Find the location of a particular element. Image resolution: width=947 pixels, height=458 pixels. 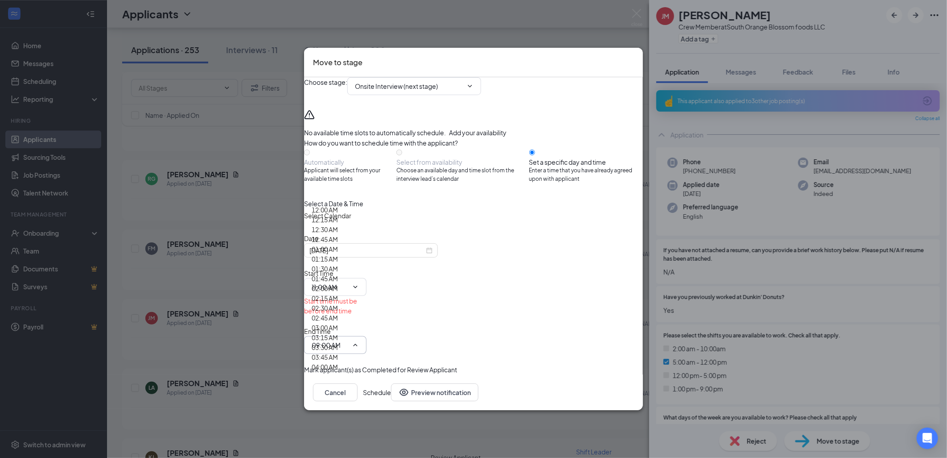

div: 01:30 AM is located at coordinates (325, 269).